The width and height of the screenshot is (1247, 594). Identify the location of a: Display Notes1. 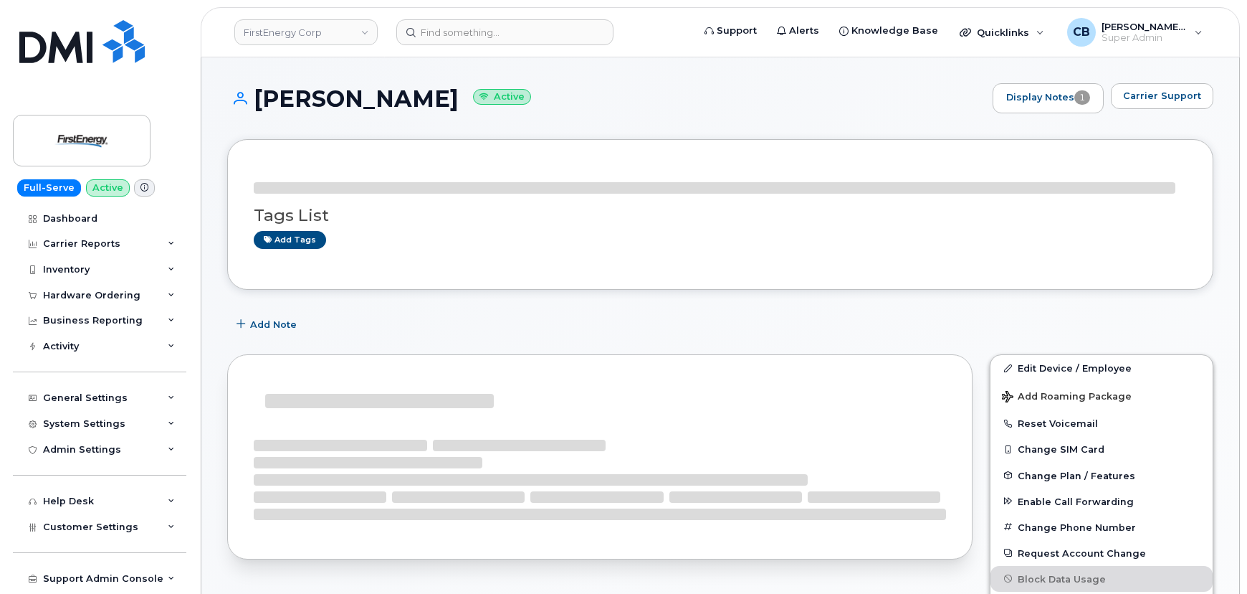
(1048, 98).